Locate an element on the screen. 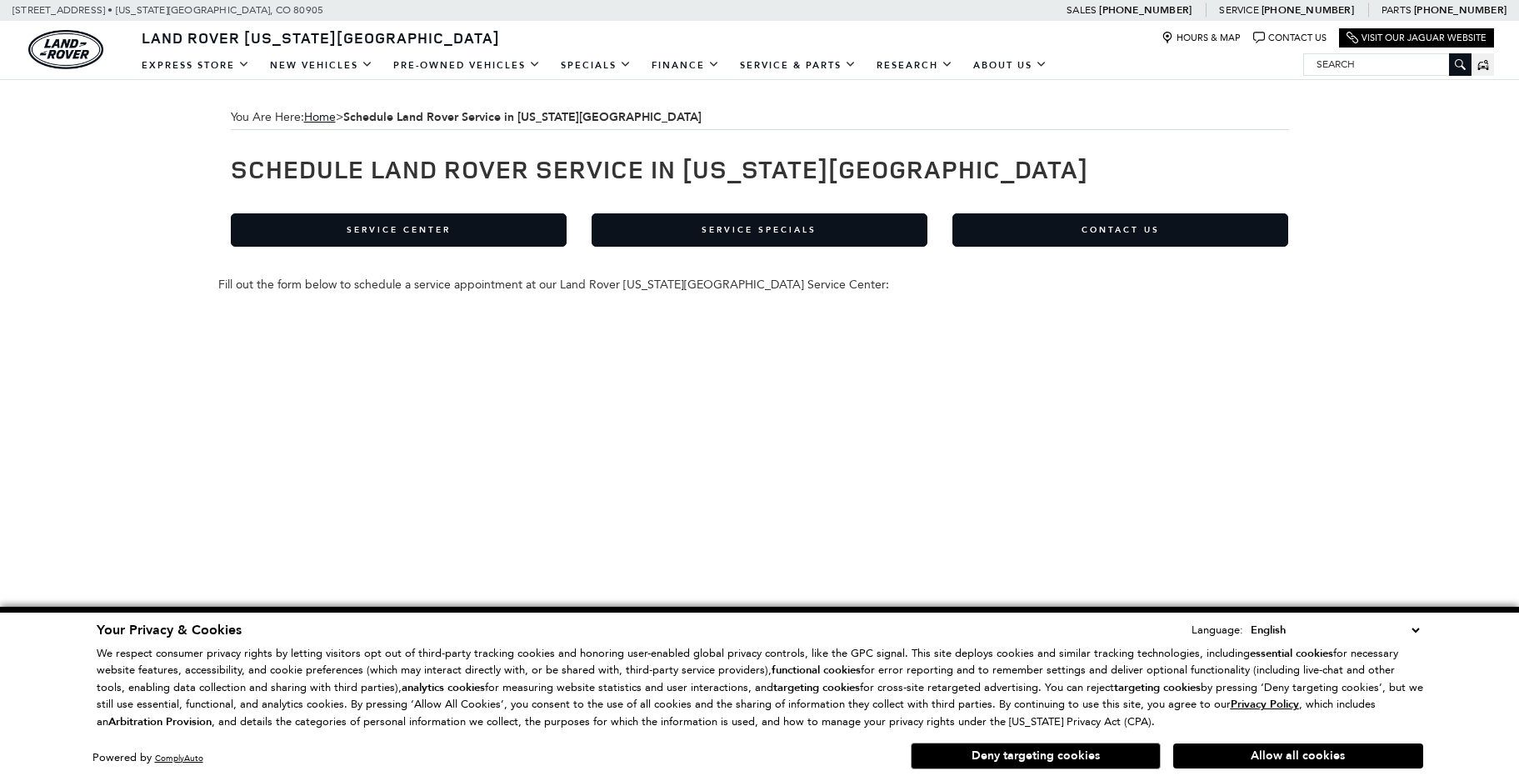 The height and width of the screenshot is (781, 1519). strong: functional cookies is located at coordinates (816, 670).